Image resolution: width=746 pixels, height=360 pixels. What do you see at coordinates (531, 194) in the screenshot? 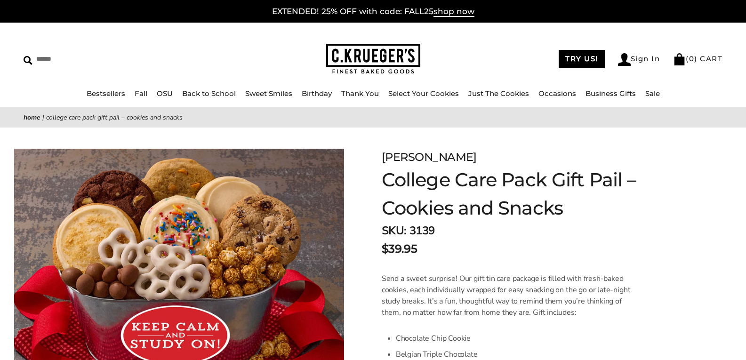
I see `h1: College Care Pack Gift Pail – Cookies and Snacks` at bounding box center [531, 194].